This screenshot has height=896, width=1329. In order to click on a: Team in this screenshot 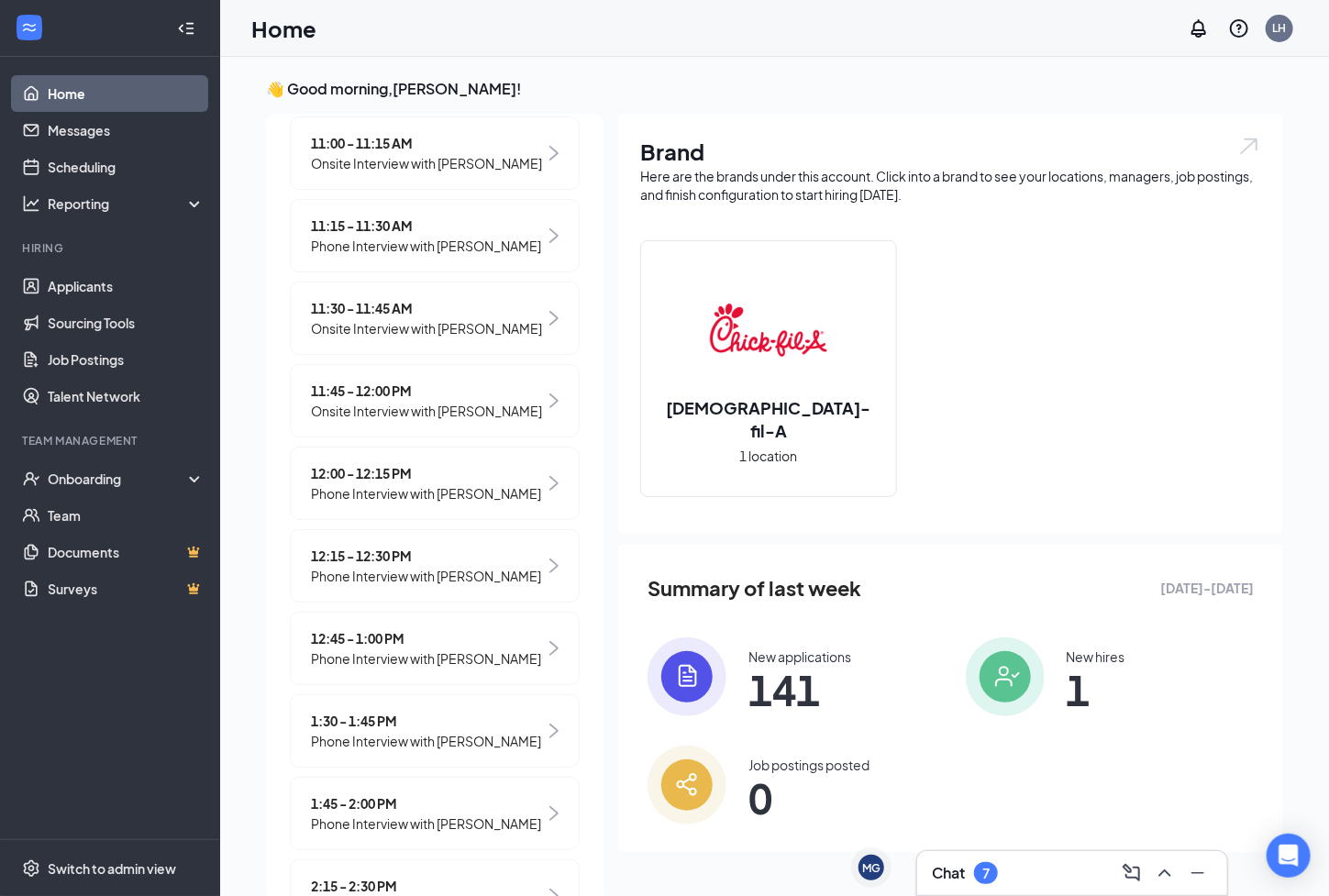, I will do `click(126, 515)`.